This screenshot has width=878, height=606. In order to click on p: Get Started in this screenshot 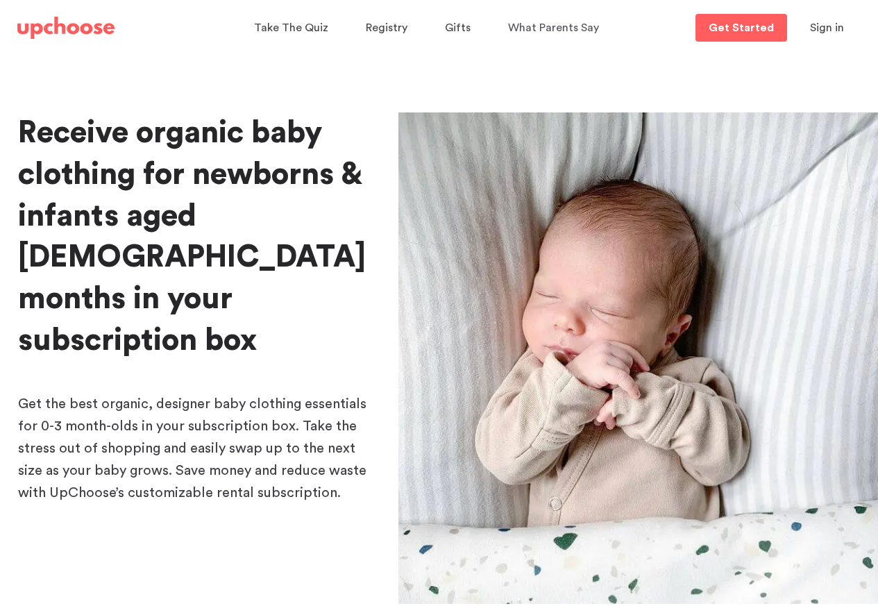, I will do `click(741, 28)`.